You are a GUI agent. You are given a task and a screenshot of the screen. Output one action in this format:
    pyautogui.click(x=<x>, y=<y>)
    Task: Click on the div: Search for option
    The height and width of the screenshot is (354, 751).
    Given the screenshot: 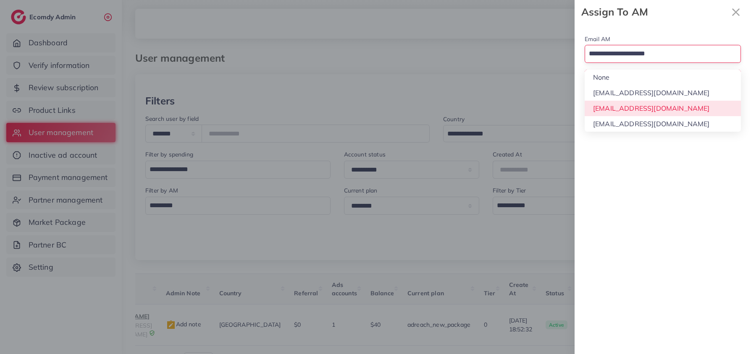 What is the action you would take?
    pyautogui.click(x=662, y=54)
    